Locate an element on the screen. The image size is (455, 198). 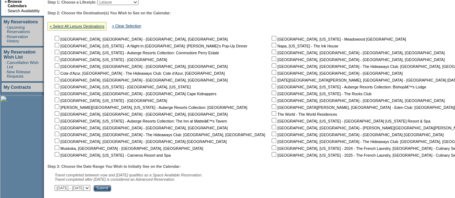
a: New Release Requests is located at coordinates (18, 74).